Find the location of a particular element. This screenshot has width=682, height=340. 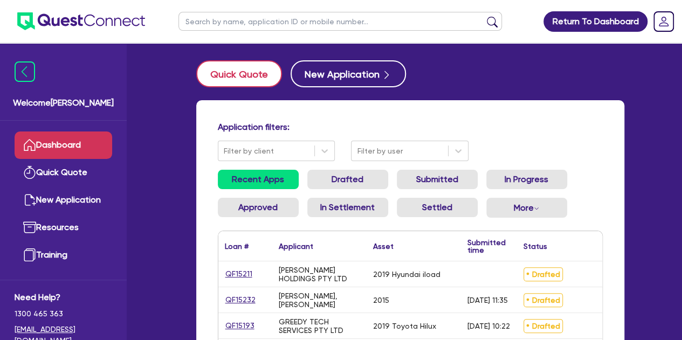

a: In Progress is located at coordinates (527, 179).